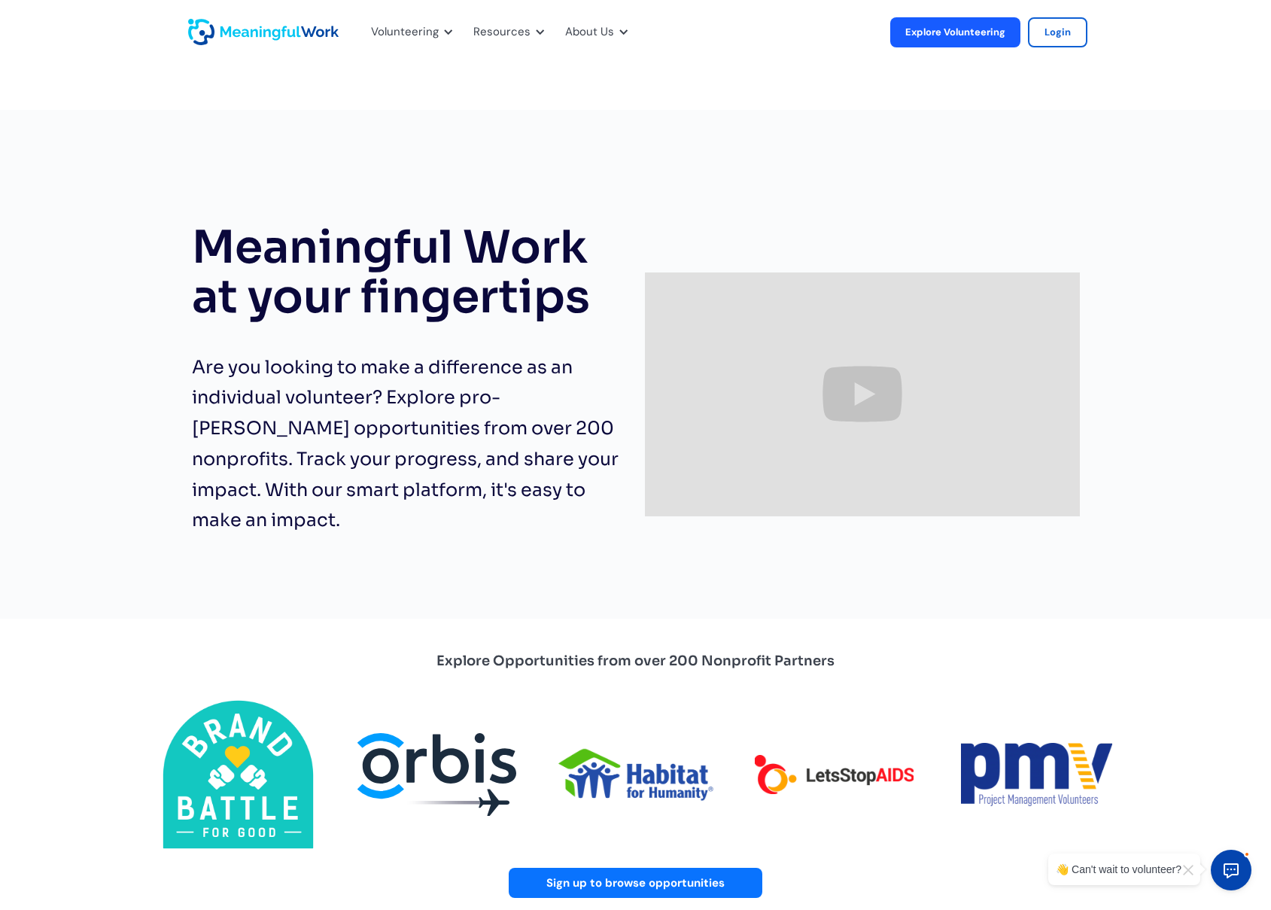 This screenshot has width=1271, height=910. What do you see at coordinates (635, 661) in the screenshot?
I see `div: Explore Opportunities from over 200 Nonprofit Partners` at bounding box center [635, 661].